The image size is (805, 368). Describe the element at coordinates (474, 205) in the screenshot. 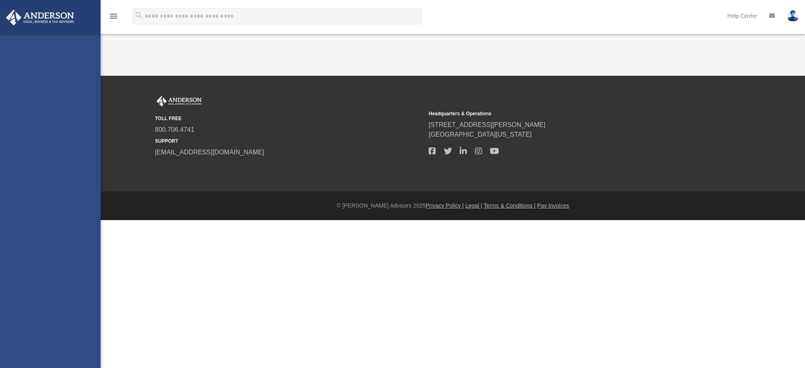

I see `a: Legal |` at that location.